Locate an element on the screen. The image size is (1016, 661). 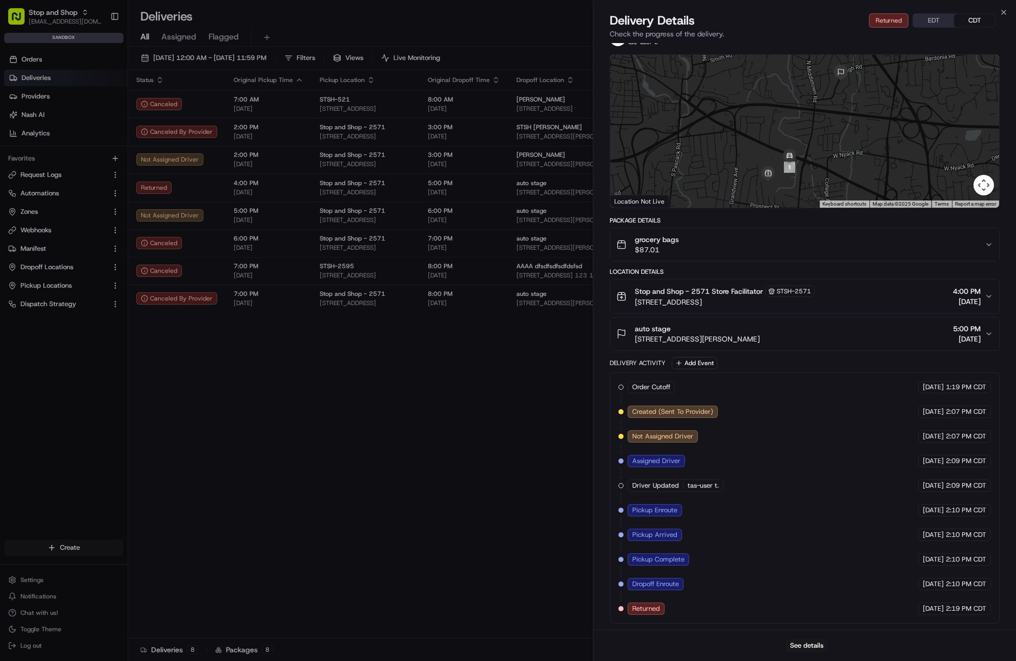
span: 2:19 PM CDT is located at coordinates (966, 608).